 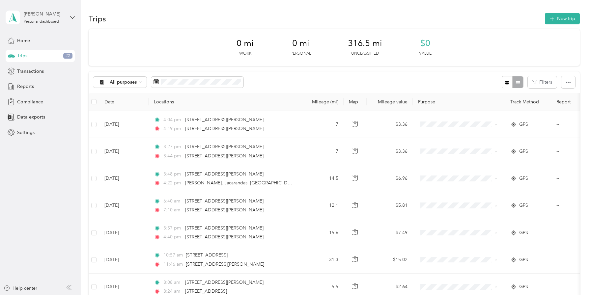 I want to click on span: 3:48 pm, so click(x=173, y=174).